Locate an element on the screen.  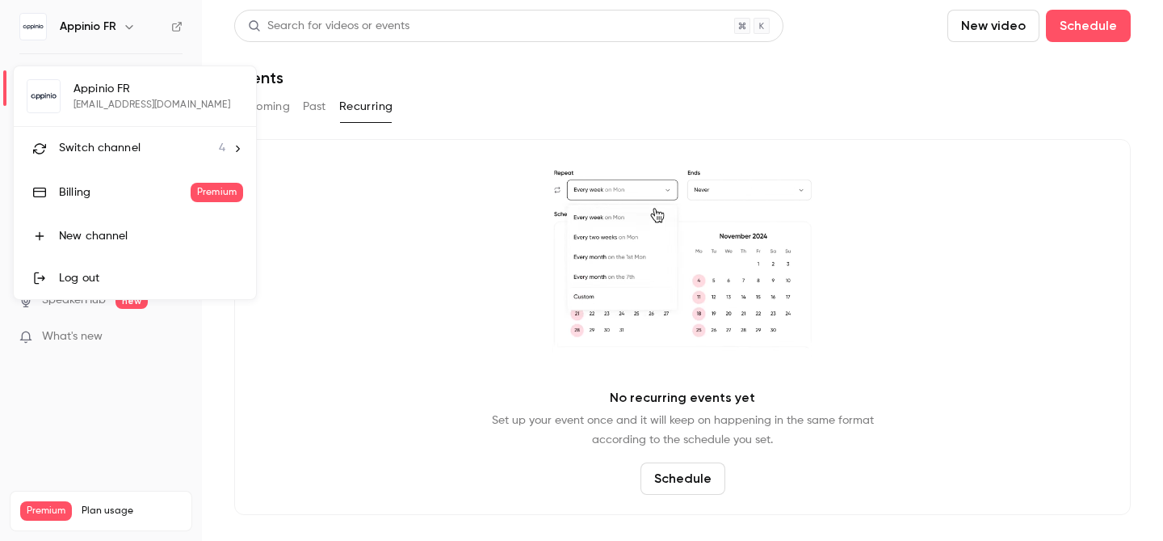
div: Log out is located at coordinates (151, 278).